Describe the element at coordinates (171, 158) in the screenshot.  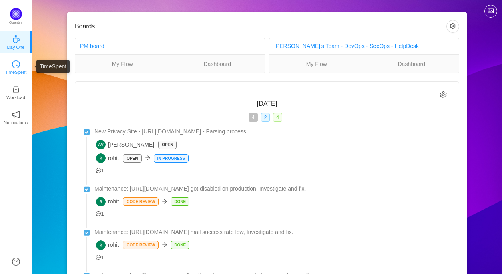
I see `p: In Progress` at that location.